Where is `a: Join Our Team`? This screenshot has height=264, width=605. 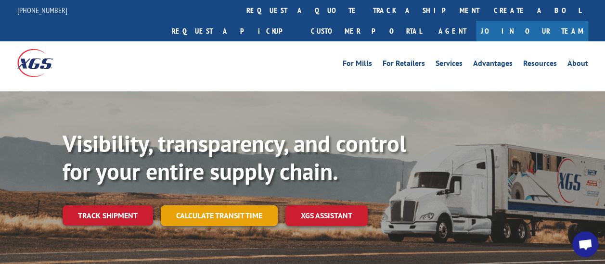
a: Join Our Team is located at coordinates (531, 31).